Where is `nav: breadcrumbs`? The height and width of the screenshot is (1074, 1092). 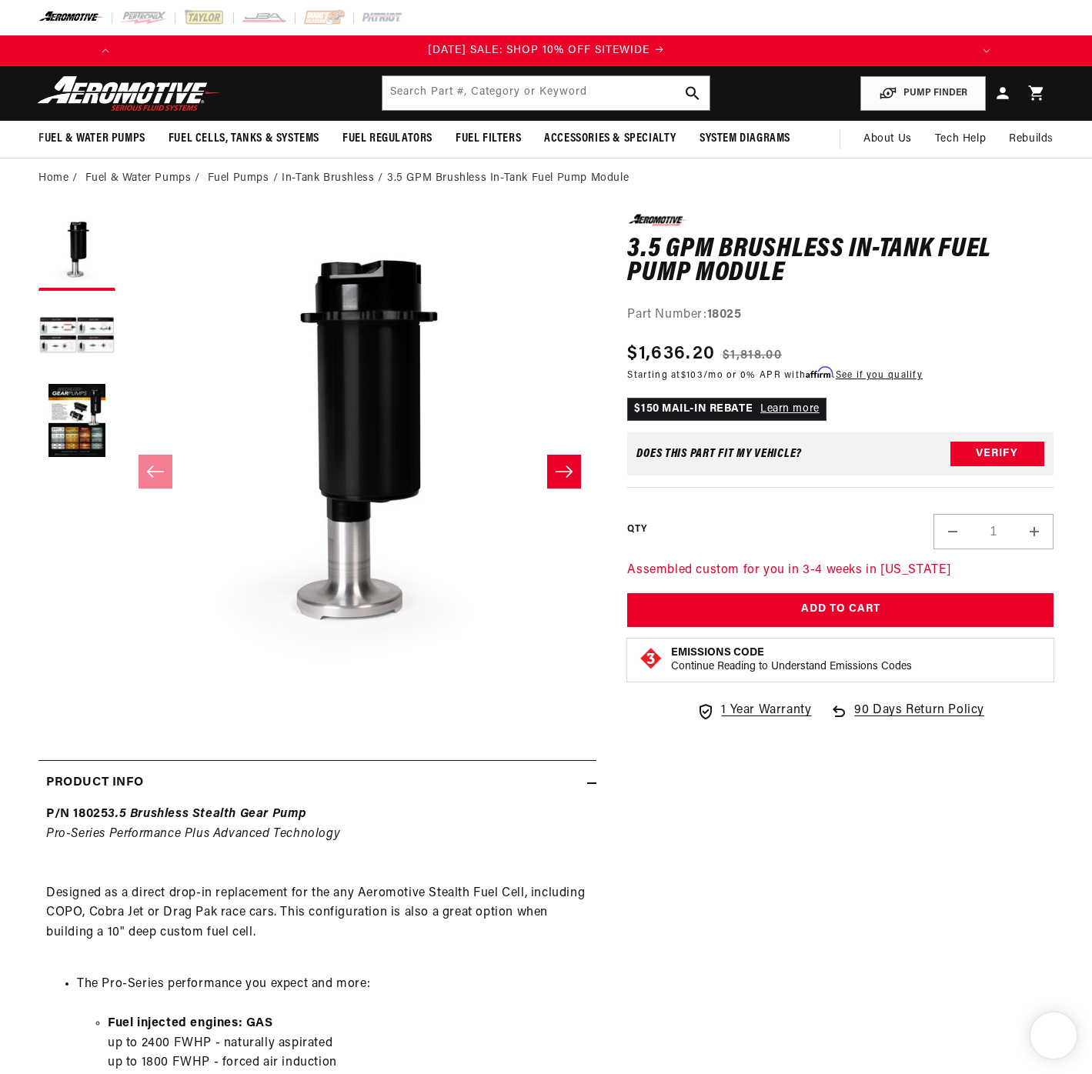 nav: breadcrumbs is located at coordinates (545, 178).